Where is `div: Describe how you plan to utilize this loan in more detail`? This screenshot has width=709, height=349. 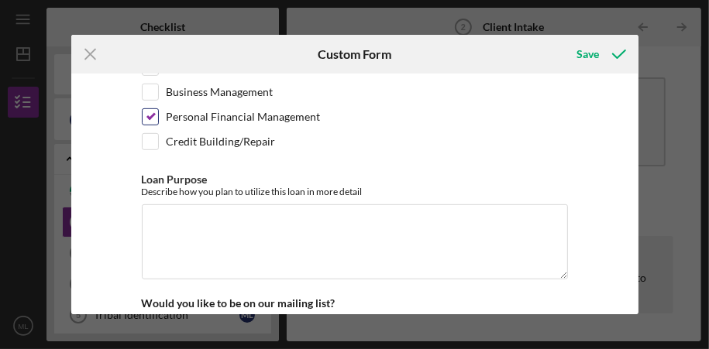
div: Describe how you plan to utilize this loan in more detail is located at coordinates (355, 191).